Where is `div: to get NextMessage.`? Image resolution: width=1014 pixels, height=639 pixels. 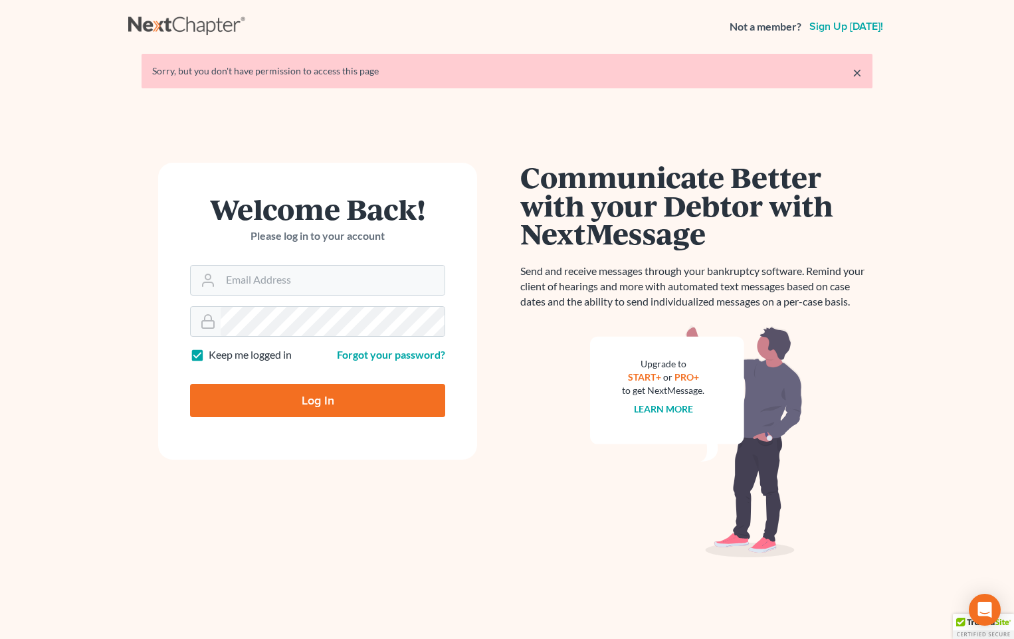 div: to get NextMessage. is located at coordinates (663, 391).